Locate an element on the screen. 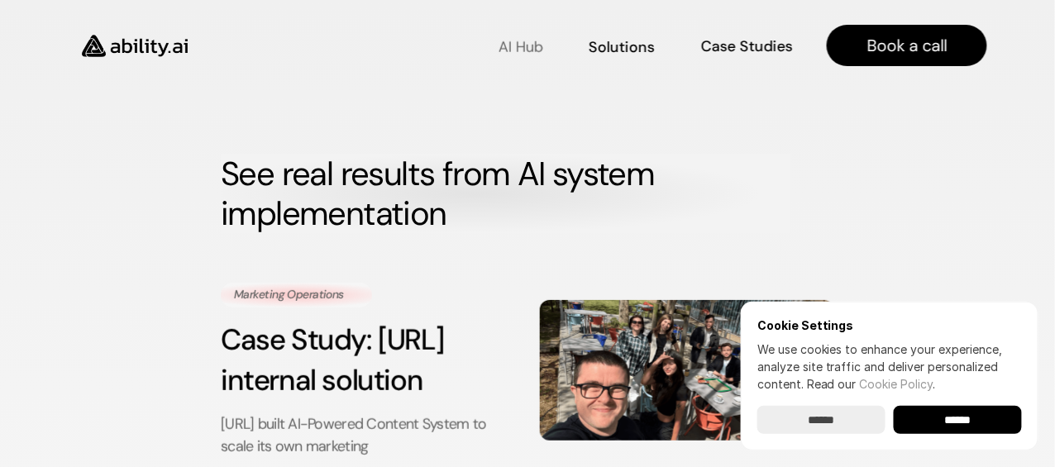 Image resolution: width=1055 pixels, height=467 pixels. p: Solutions is located at coordinates (622, 46).